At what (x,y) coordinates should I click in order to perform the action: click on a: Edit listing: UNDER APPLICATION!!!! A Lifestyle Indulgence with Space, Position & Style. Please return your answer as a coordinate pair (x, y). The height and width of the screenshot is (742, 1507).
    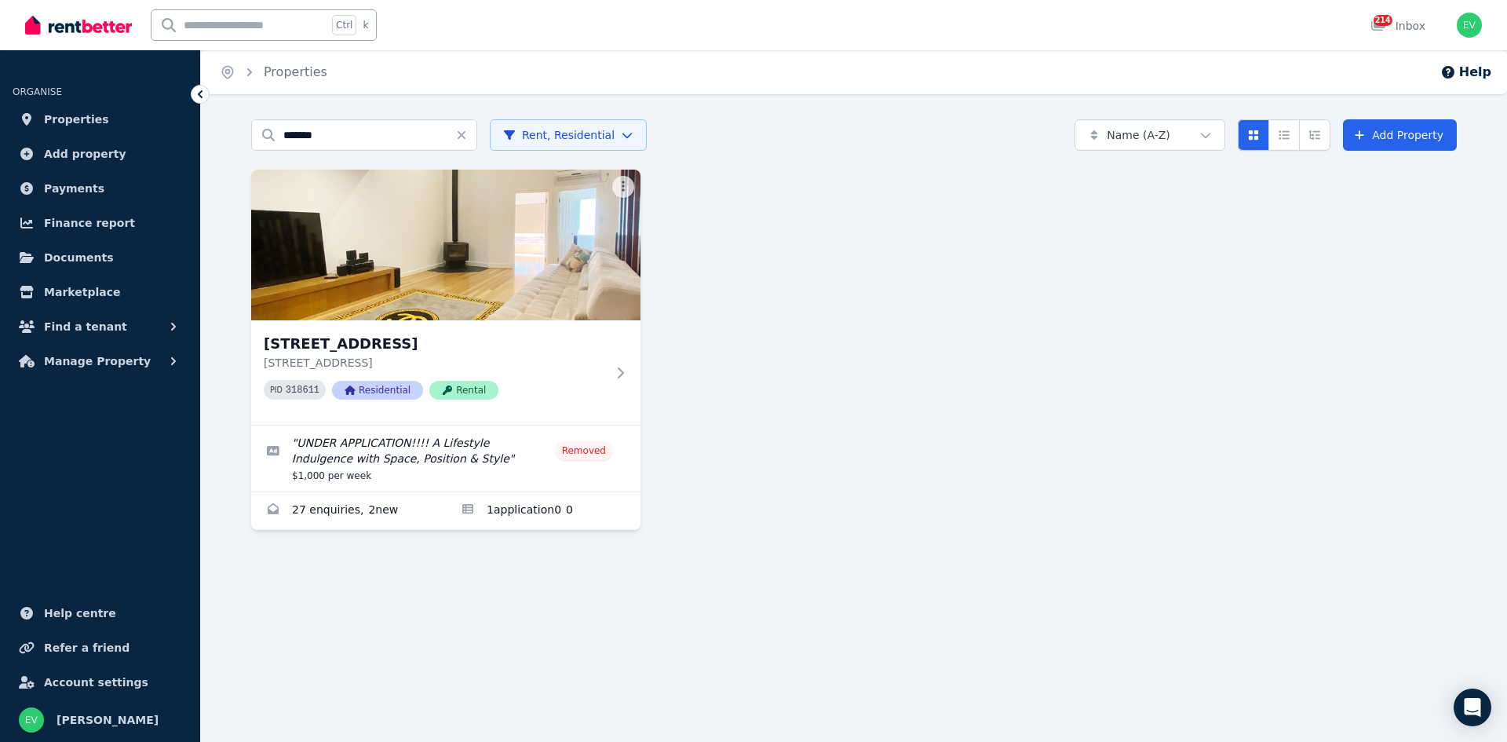
    Looking at the image, I should click on (446, 458).